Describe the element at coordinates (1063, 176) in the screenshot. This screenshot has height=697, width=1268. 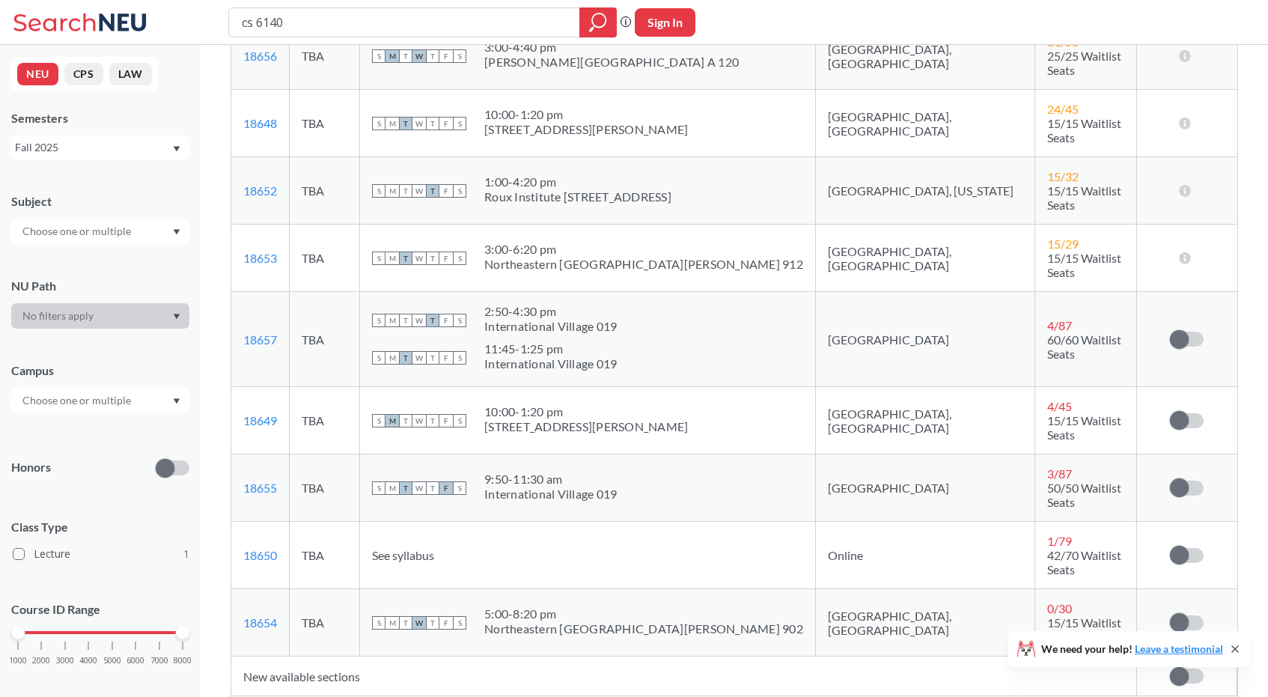
I see `span: 15 / 32` at that location.